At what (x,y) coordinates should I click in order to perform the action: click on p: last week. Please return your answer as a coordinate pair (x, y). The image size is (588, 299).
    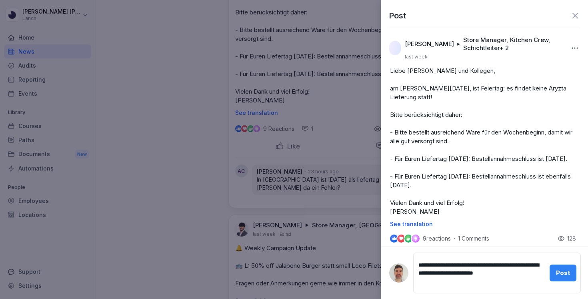
    Looking at the image, I should click on (416, 57).